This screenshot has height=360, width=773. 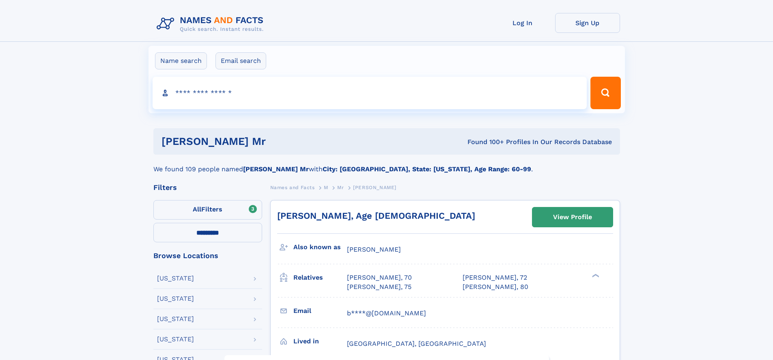 I want to click on span: All, so click(x=197, y=209).